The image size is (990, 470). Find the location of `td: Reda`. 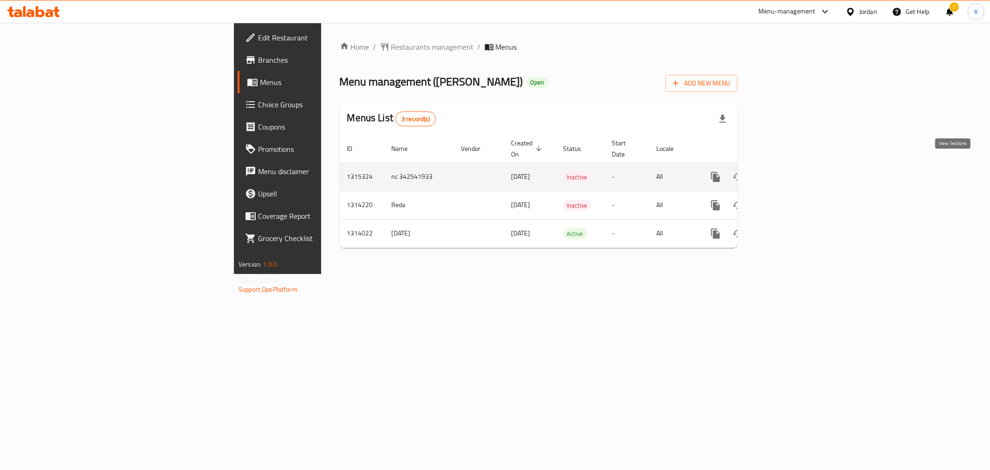

td: Reda is located at coordinates (419, 205).